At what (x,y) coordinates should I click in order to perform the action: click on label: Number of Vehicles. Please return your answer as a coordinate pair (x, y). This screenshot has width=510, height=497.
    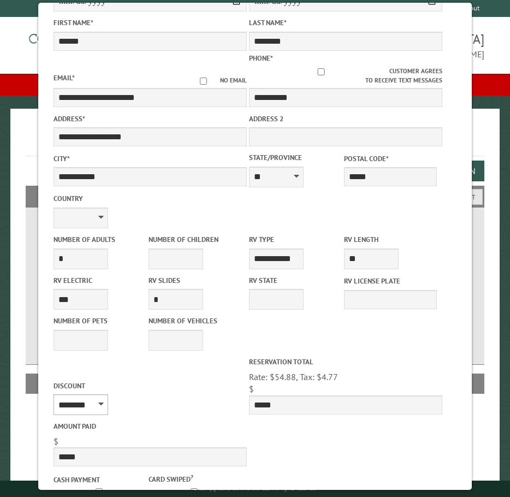
    Looking at the image, I should click on (195, 321).